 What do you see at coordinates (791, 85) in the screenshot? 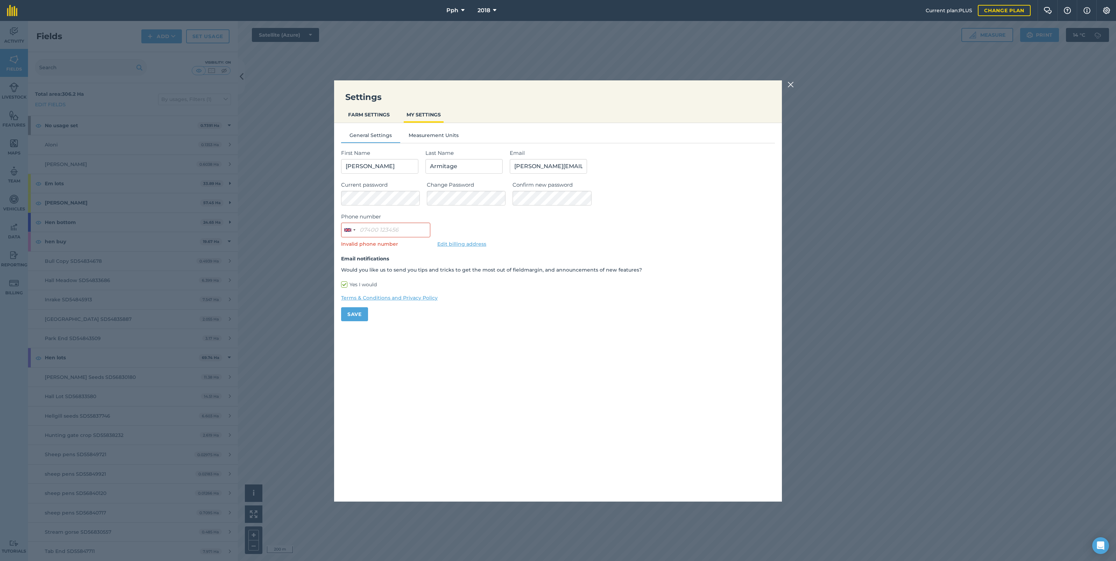
I see `img: svg+xml;base64,PHN2ZyB4bWxucz0iaHR0cDovL3d3dy53My5vcmcvMjAwMC9zdmciIHdpZHRoPSIyMiIgaGVpZ2h0PSIzMC...` at bounding box center [791, 85].